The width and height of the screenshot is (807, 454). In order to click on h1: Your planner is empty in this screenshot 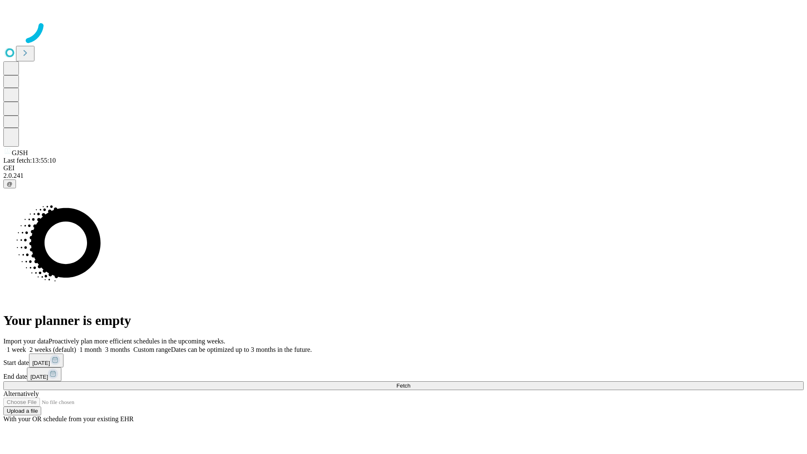, I will do `click(403, 320)`.